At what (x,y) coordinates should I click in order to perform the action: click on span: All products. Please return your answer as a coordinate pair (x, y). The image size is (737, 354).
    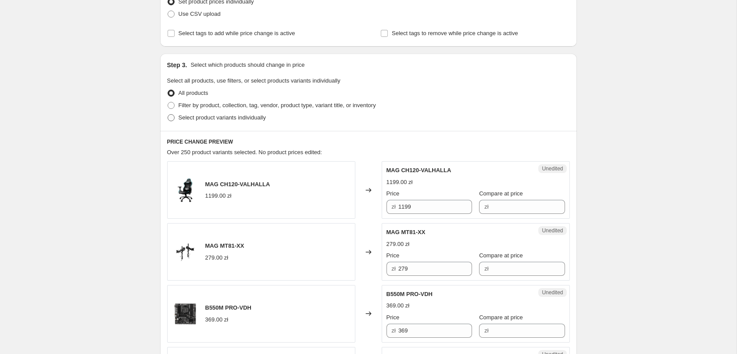
    Looking at the image, I should click on (193, 93).